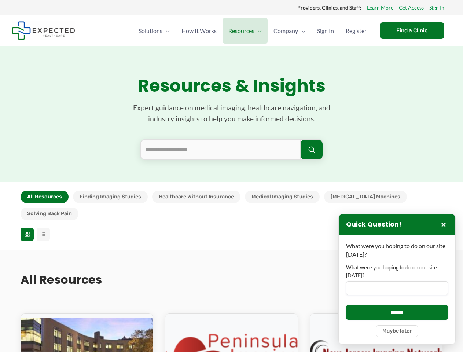 The image size is (463, 352). What do you see at coordinates (282, 197) in the screenshot?
I see `button: Medical Imaging Studies` at bounding box center [282, 197].